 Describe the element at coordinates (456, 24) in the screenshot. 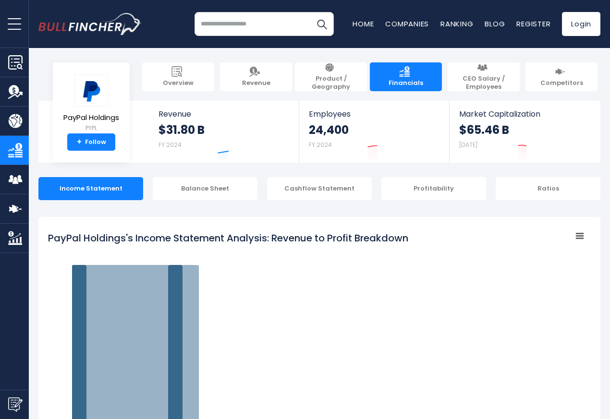

I see `a: Ranking` at that location.